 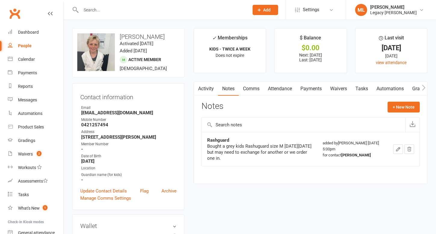 What do you see at coordinates (310, 48) in the screenshot?
I see `div: $0.00` at bounding box center [310, 48].